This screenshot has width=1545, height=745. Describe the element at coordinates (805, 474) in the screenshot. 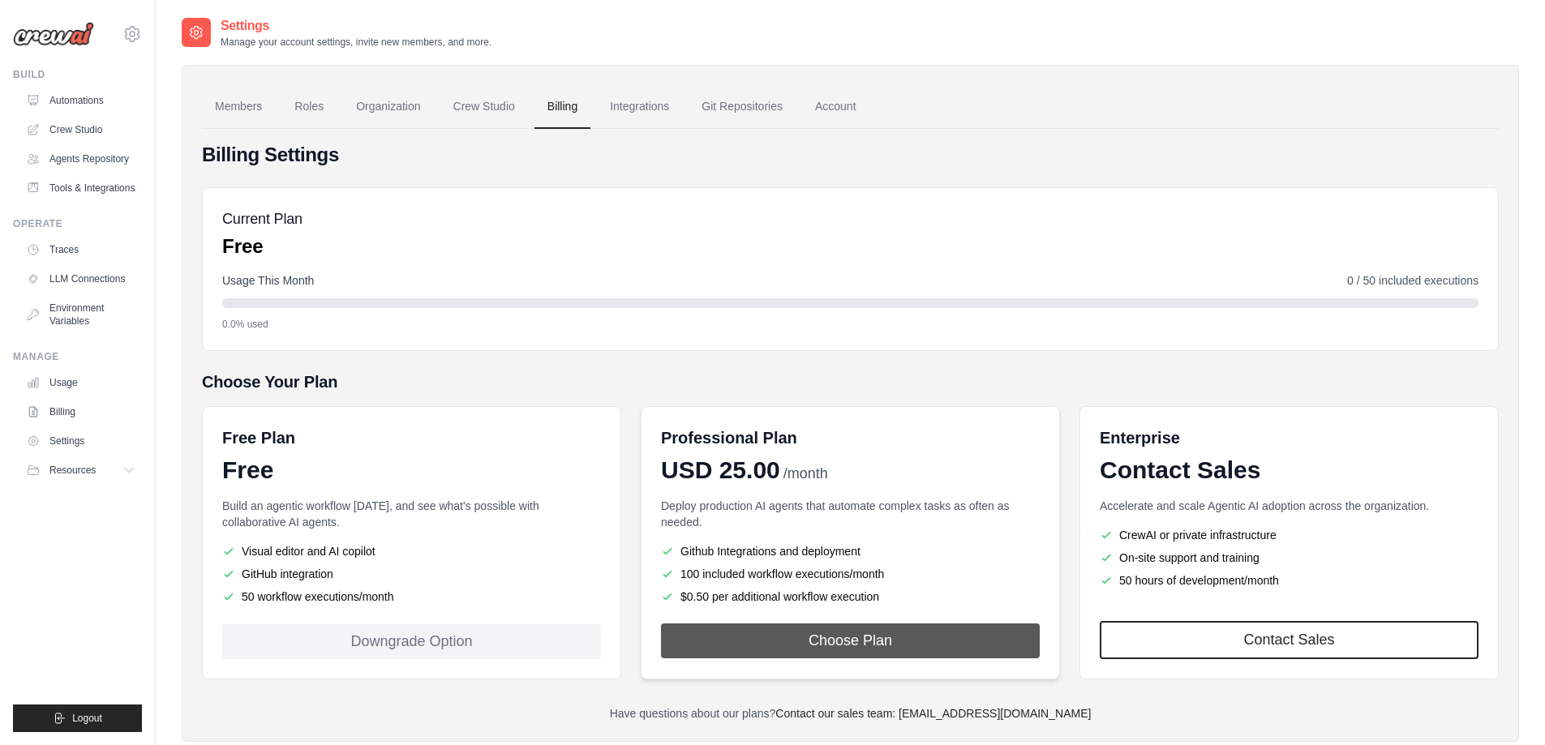

I see `span: /month` at that location.